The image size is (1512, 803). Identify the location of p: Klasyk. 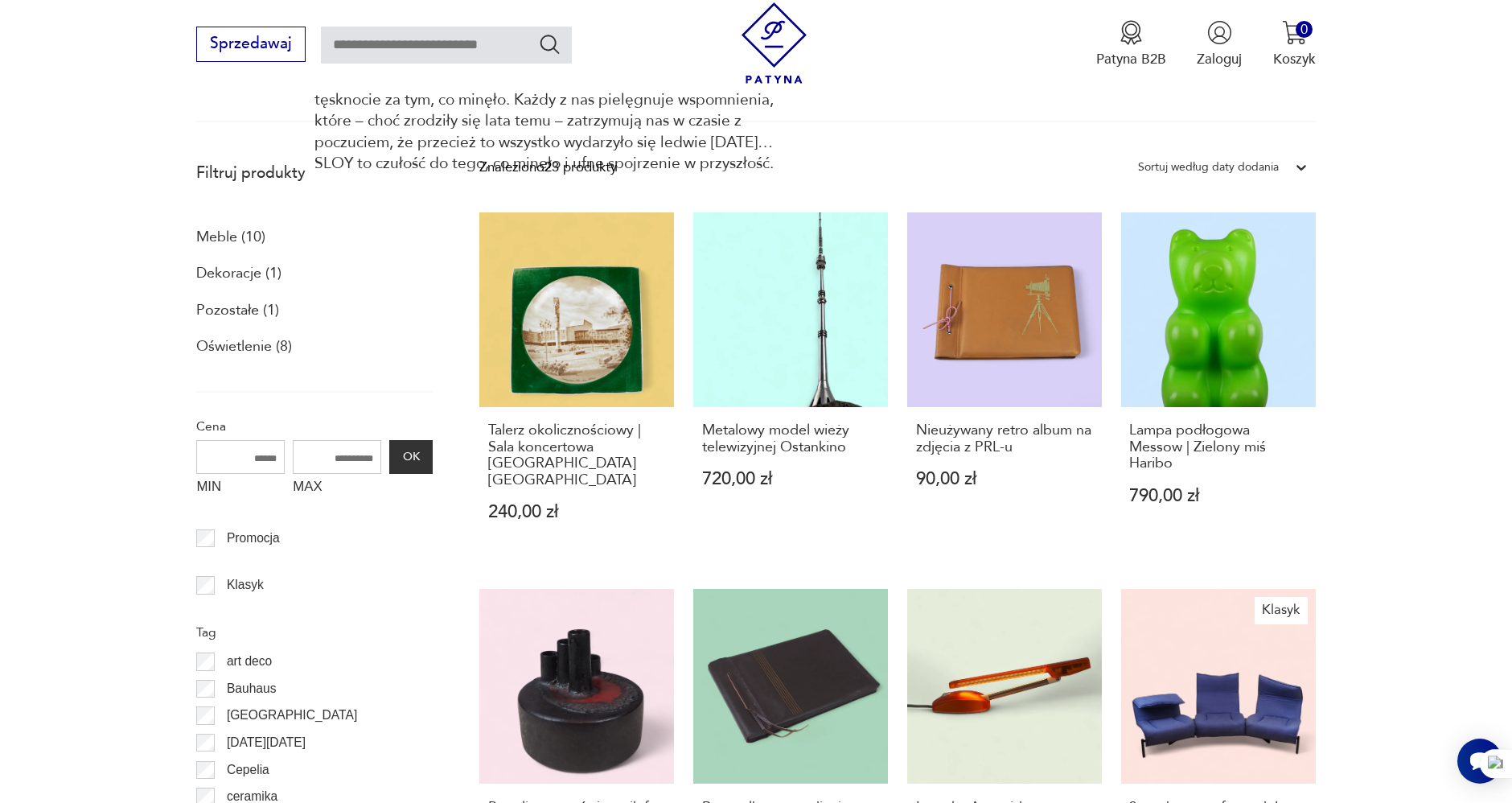
(245, 584).